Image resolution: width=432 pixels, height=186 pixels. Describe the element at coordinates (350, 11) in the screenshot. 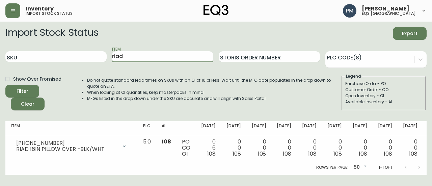

I see `img: 0a7c5790205149dfd4c0ba0a3a48f705` at that location.